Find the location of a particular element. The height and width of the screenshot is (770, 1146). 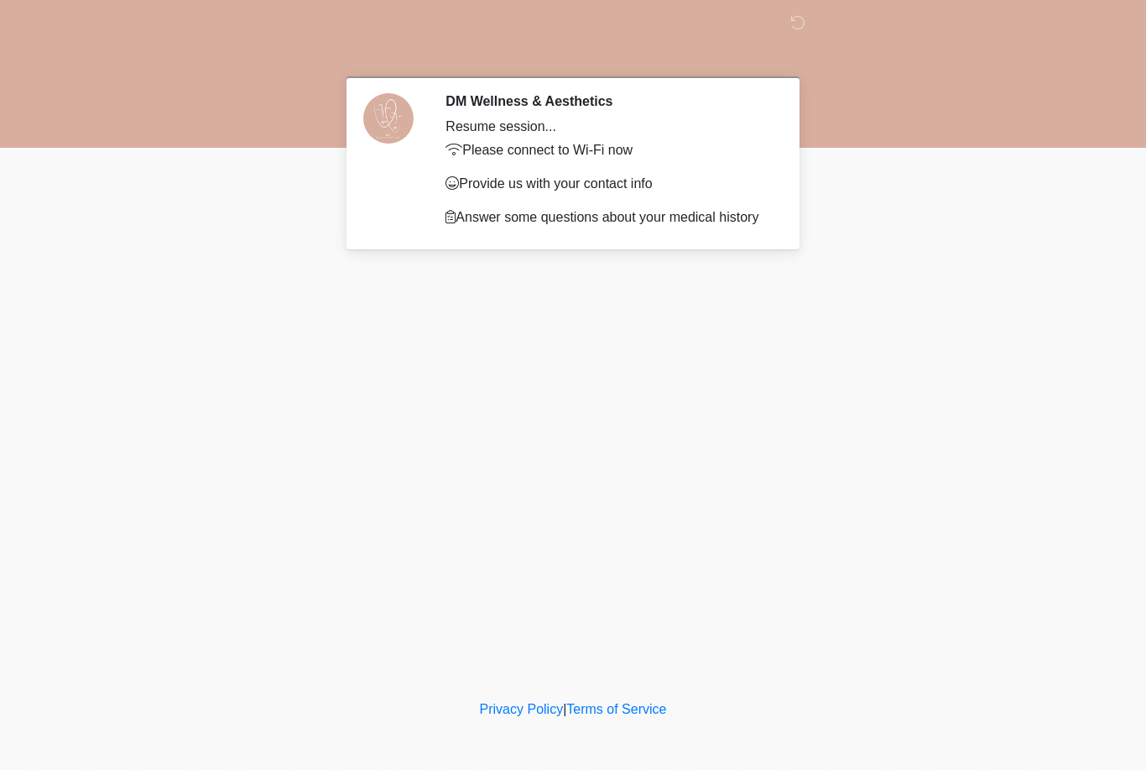

p: Please connect to Wi-Fi now is located at coordinates (608, 150).